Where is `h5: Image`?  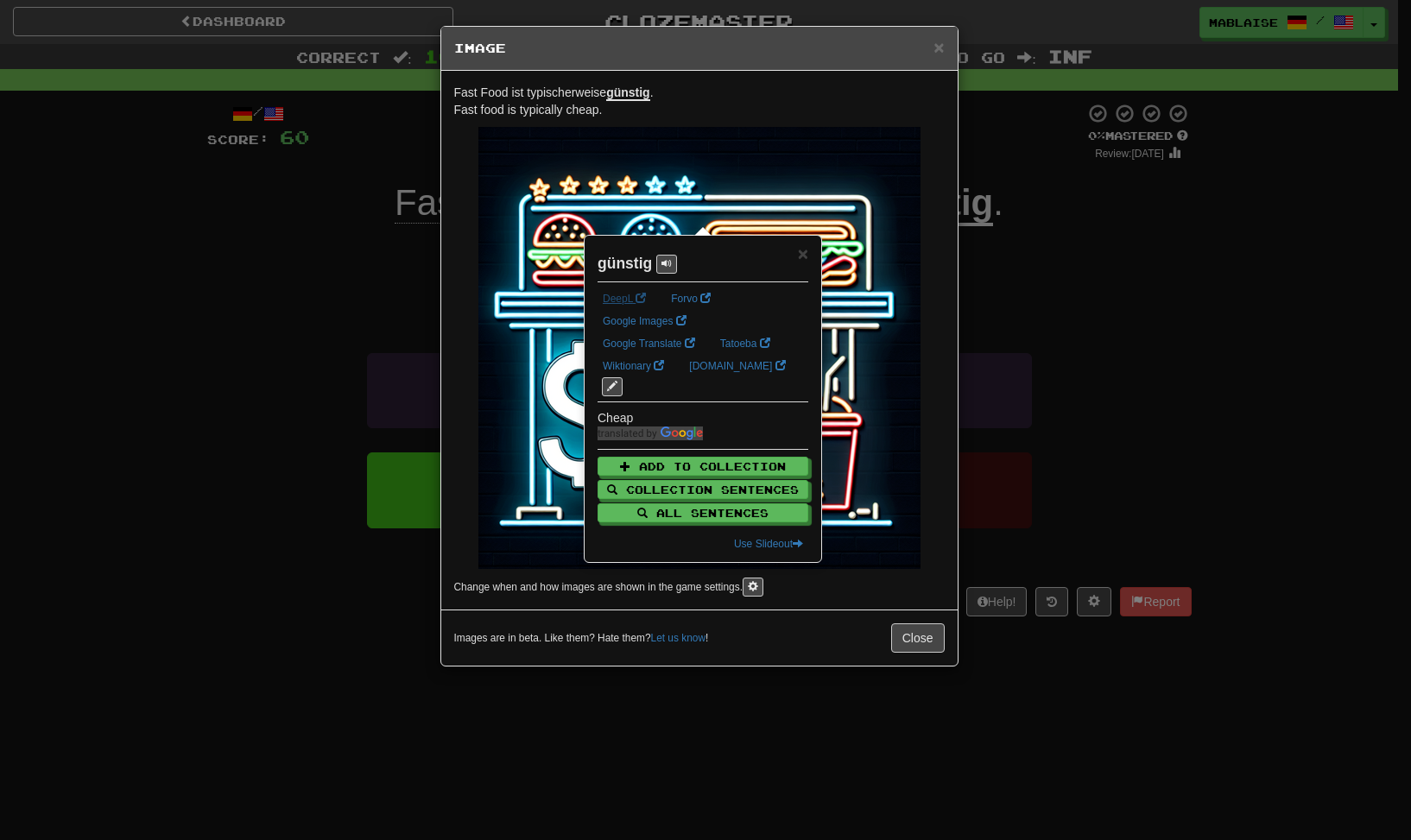
h5: Image is located at coordinates (700, 48).